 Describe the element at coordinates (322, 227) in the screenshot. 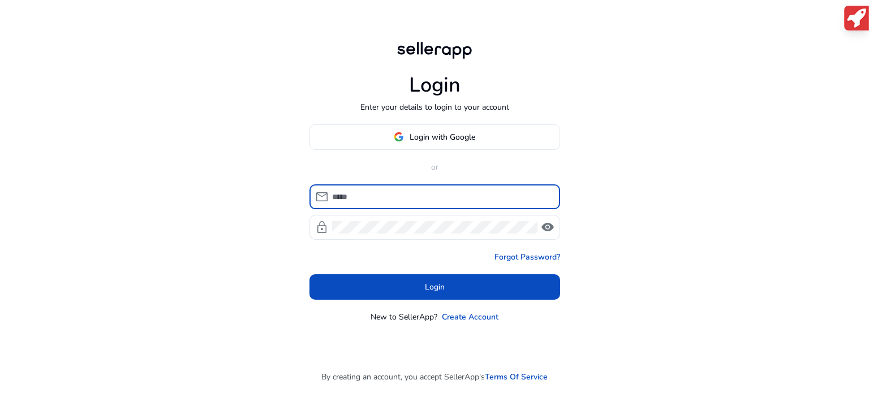

I see `span: lock` at that location.